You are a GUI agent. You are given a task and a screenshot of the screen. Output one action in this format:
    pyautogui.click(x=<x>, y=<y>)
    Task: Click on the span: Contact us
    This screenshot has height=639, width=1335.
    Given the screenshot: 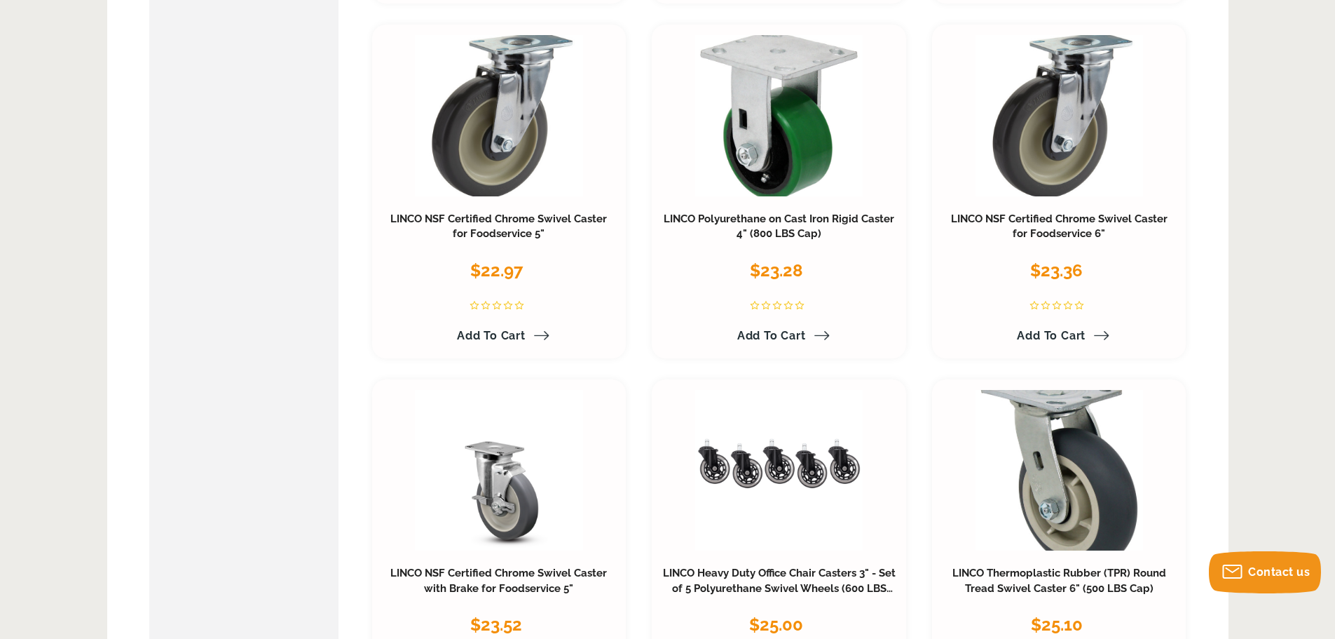 What is the action you would take?
    pyautogui.click(x=1279, y=571)
    